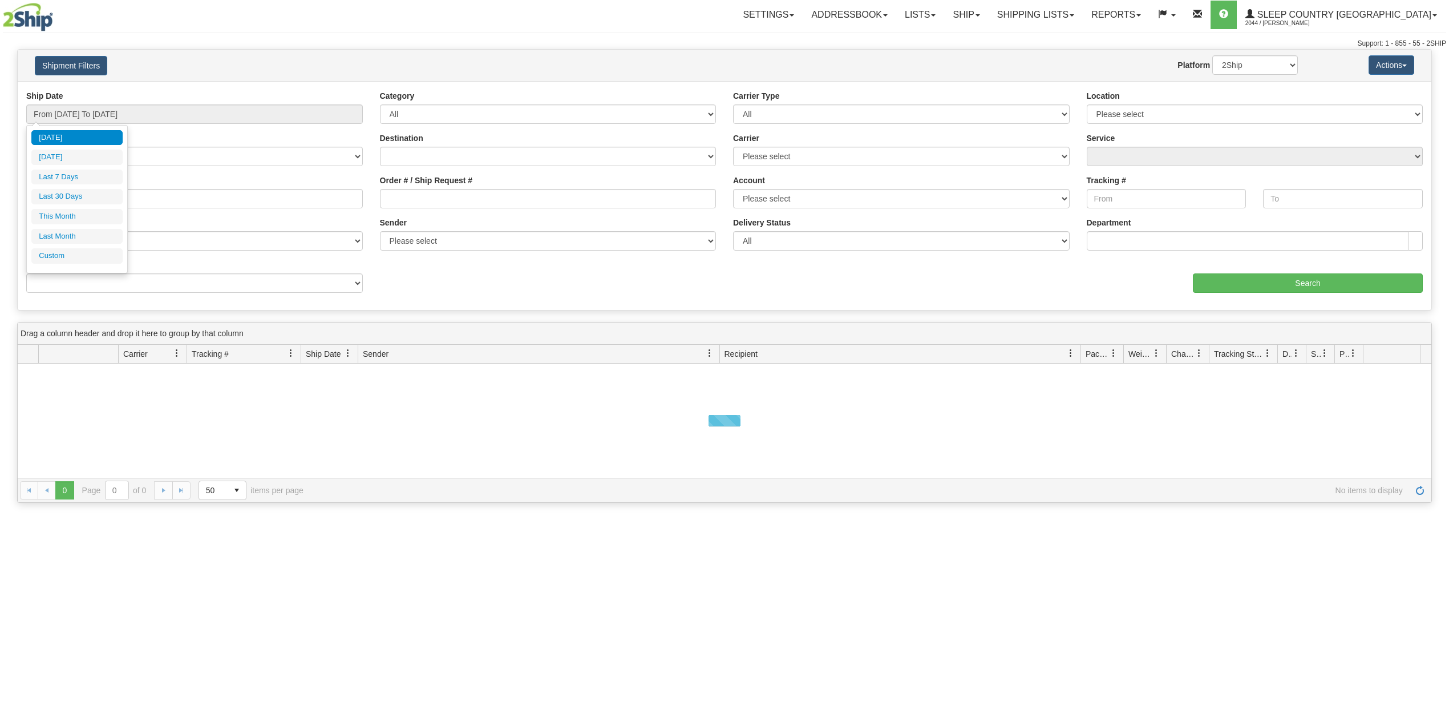 This screenshot has width=1449, height=725. I want to click on span: Tracking #, so click(210, 354).